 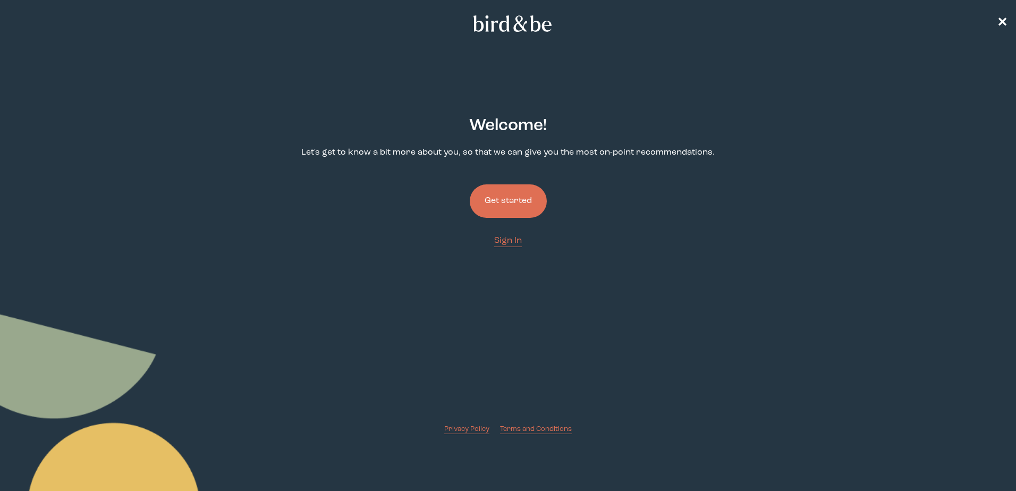 I want to click on h2: Welcome !, so click(x=508, y=126).